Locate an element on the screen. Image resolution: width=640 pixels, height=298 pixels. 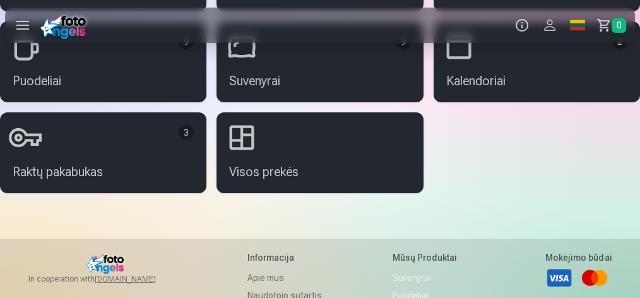
span: 0 is located at coordinates (619, 25).